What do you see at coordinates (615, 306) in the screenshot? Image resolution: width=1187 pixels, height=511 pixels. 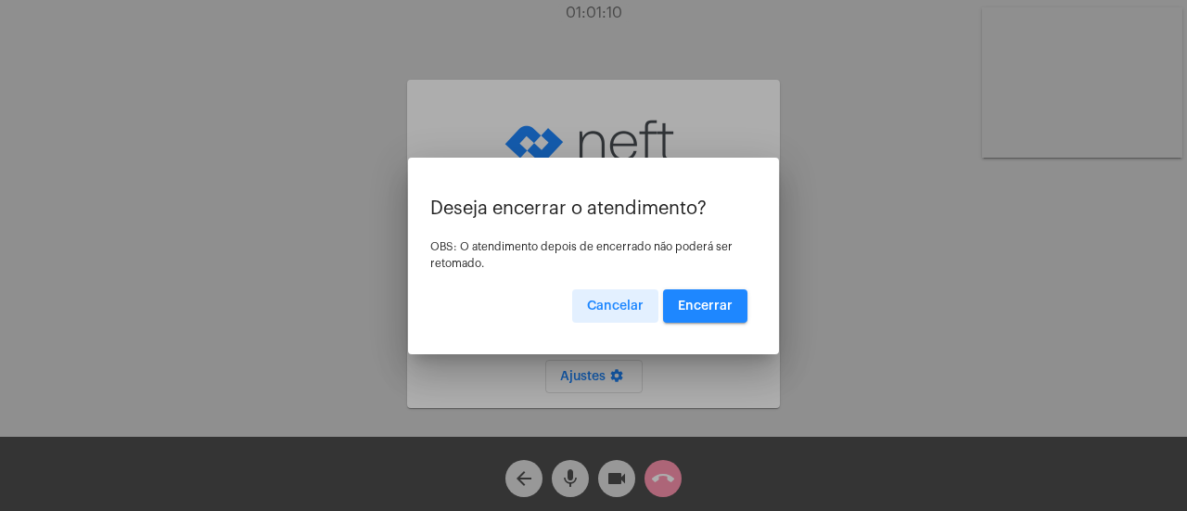 I see `button: Cancelar` at bounding box center [615, 306].